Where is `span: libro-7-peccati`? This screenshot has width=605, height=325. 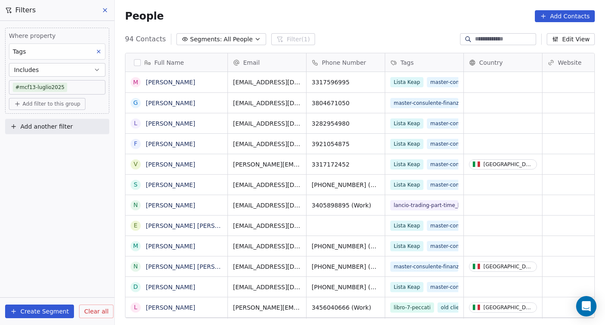 span: libro-7-peccati is located at coordinates (412, 307).